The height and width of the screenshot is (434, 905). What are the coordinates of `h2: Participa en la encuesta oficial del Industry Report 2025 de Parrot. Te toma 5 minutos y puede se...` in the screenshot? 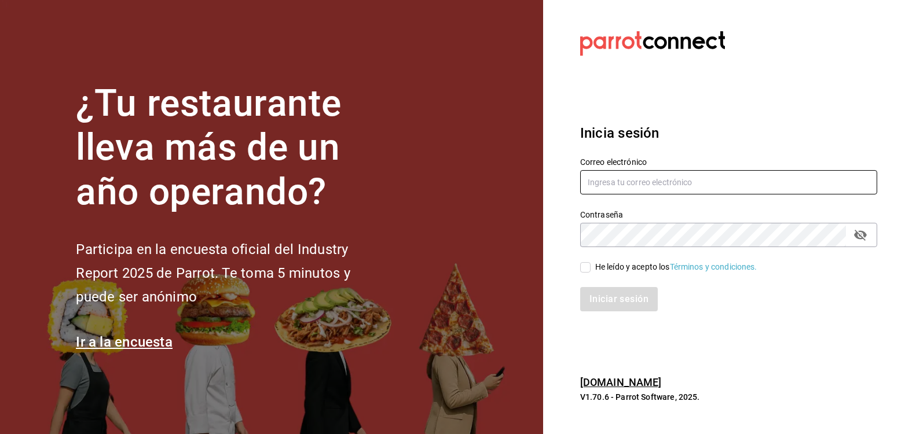 It's located at (232, 273).